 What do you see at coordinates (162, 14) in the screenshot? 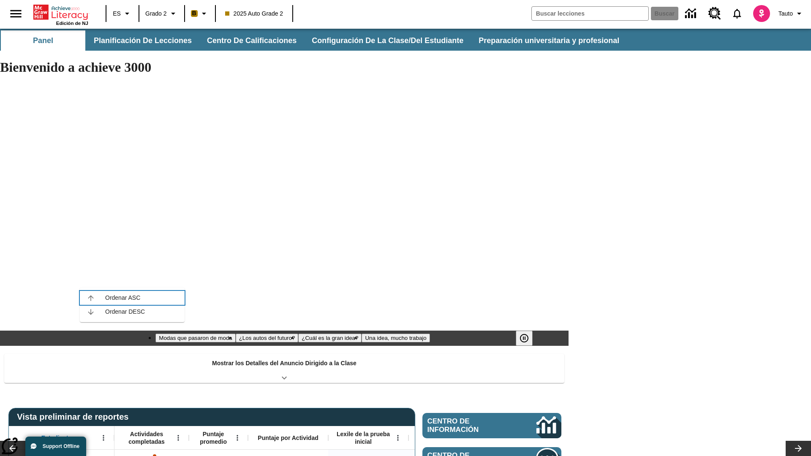
I see `button: Grado: Grado 2, Elige un grado` at bounding box center [162, 14].